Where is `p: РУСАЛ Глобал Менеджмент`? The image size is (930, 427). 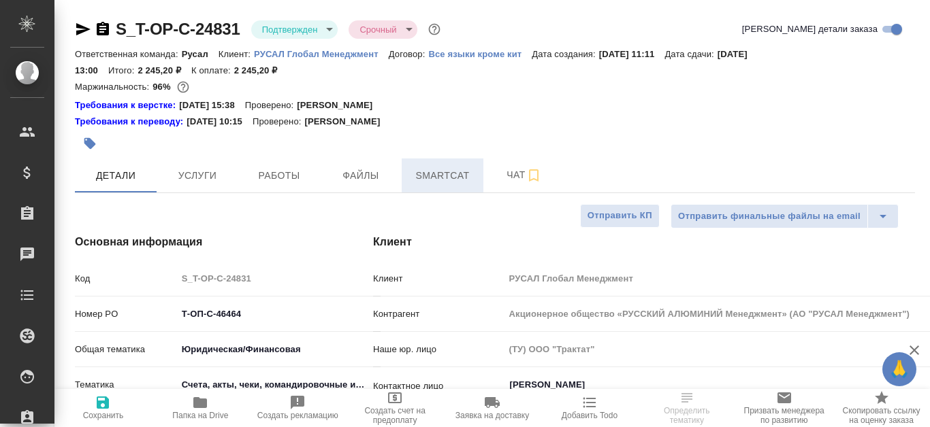 p: РУСАЛ Глобал Менеджмент is located at coordinates (321, 54).